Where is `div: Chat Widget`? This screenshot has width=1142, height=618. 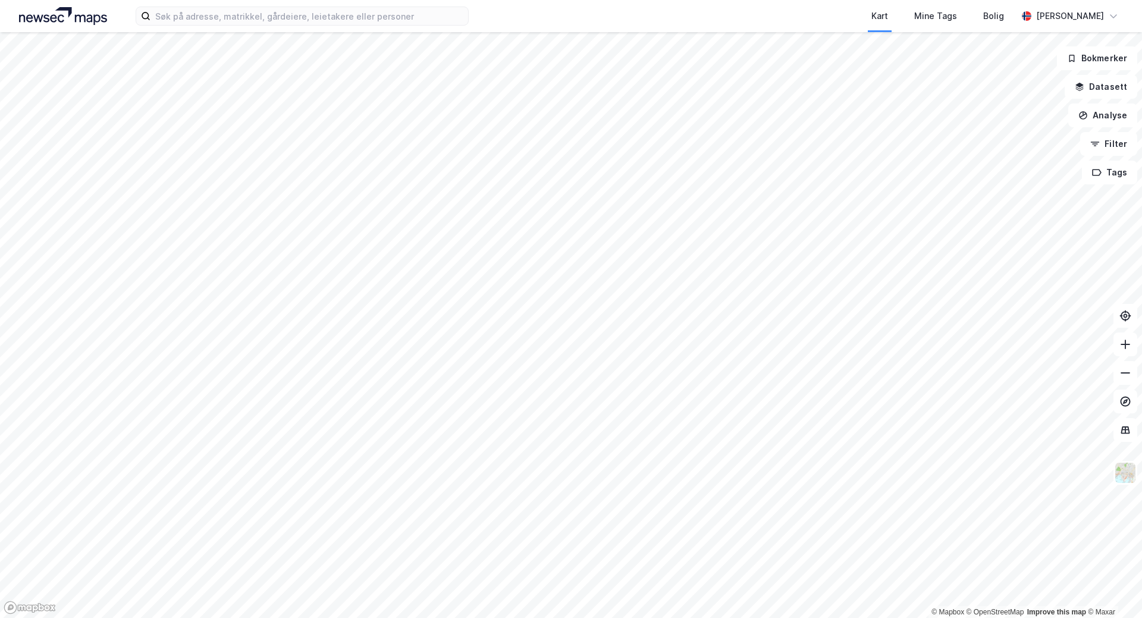
div: Chat Widget is located at coordinates (1112, 589).